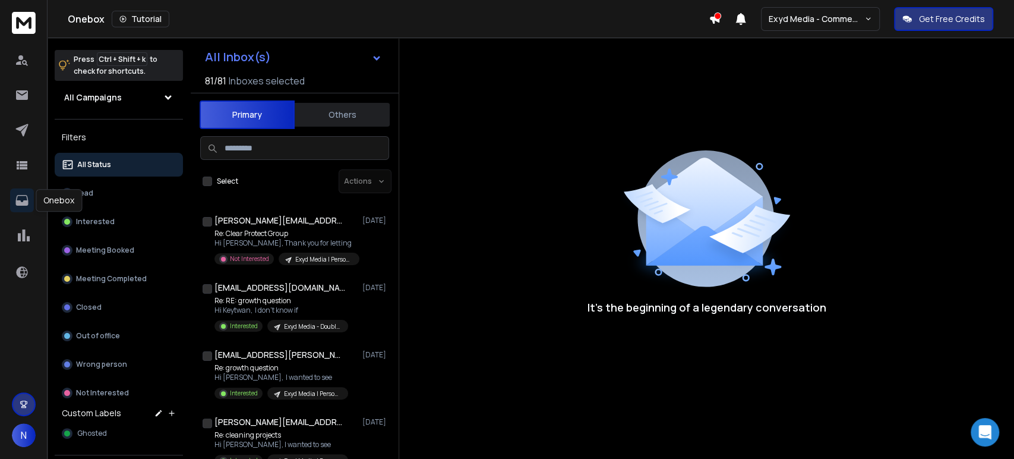 This screenshot has height=459, width=1014. I want to click on span: Ghosted, so click(92, 433).